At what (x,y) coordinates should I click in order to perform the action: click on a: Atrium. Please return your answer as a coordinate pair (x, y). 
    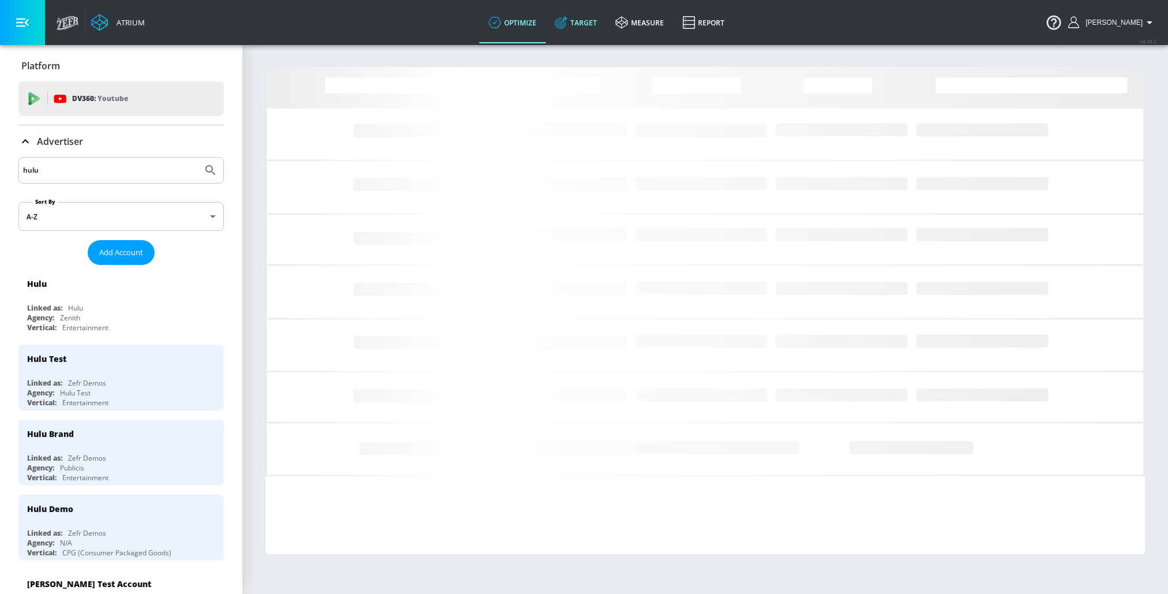
    Looking at the image, I should click on (118, 23).